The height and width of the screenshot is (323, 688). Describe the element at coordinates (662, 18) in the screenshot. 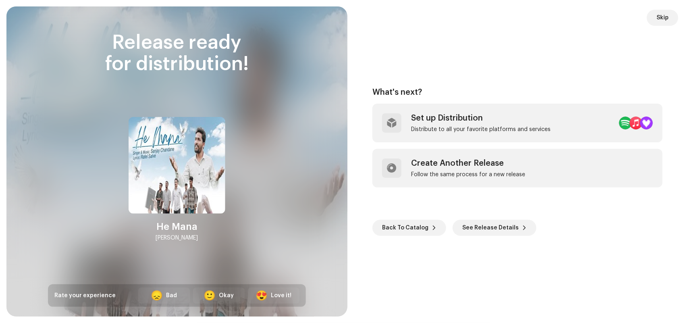

I see `span: Skip` at that location.